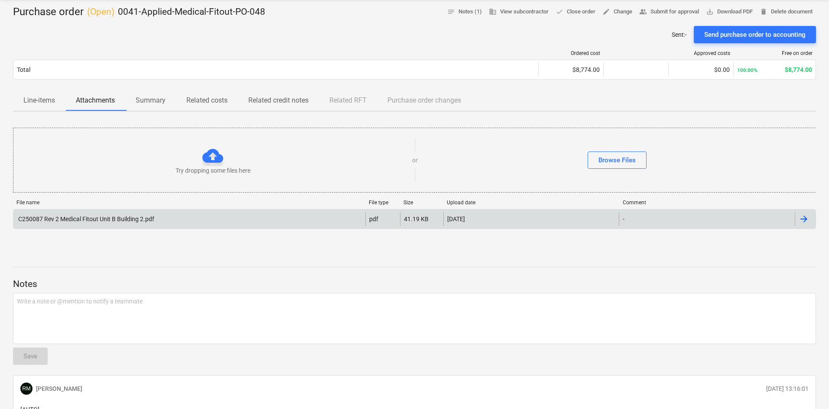 The height and width of the screenshot is (409, 829). I want to click on div: Browse Files, so click(617, 160).